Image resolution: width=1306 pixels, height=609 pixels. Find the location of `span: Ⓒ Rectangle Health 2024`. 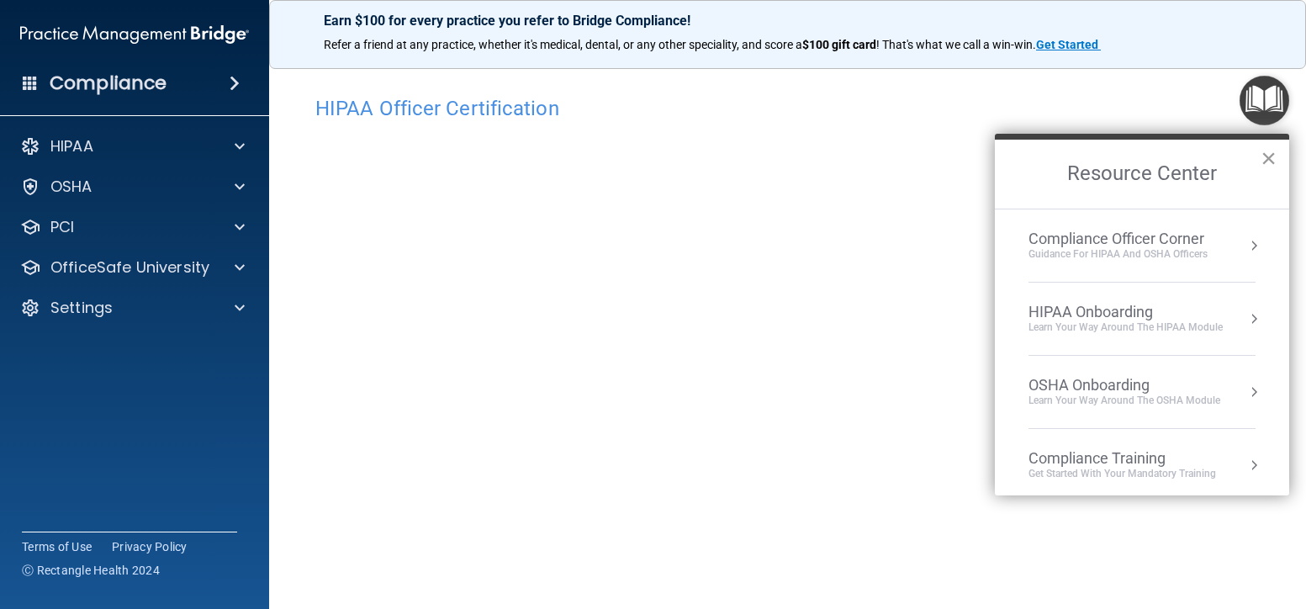

span: Ⓒ Rectangle Health 2024 is located at coordinates (91, 570).